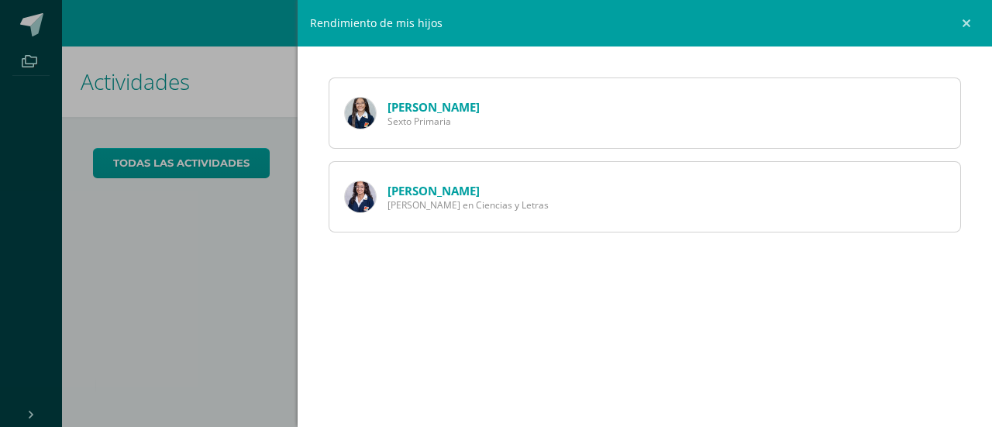 The height and width of the screenshot is (427, 992). I want to click on span: Sexto Primaria, so click(433, 121).